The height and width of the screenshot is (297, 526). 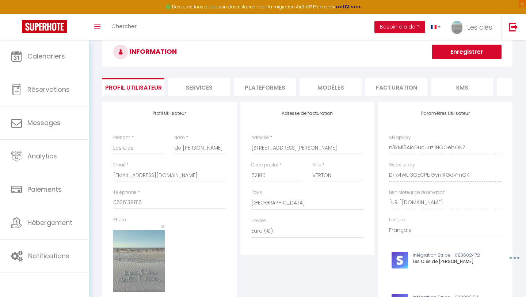 What do you see at coordinates (265, 165) in the screenshot?
I see `label: Code postal` at bounding box center [265, 165].